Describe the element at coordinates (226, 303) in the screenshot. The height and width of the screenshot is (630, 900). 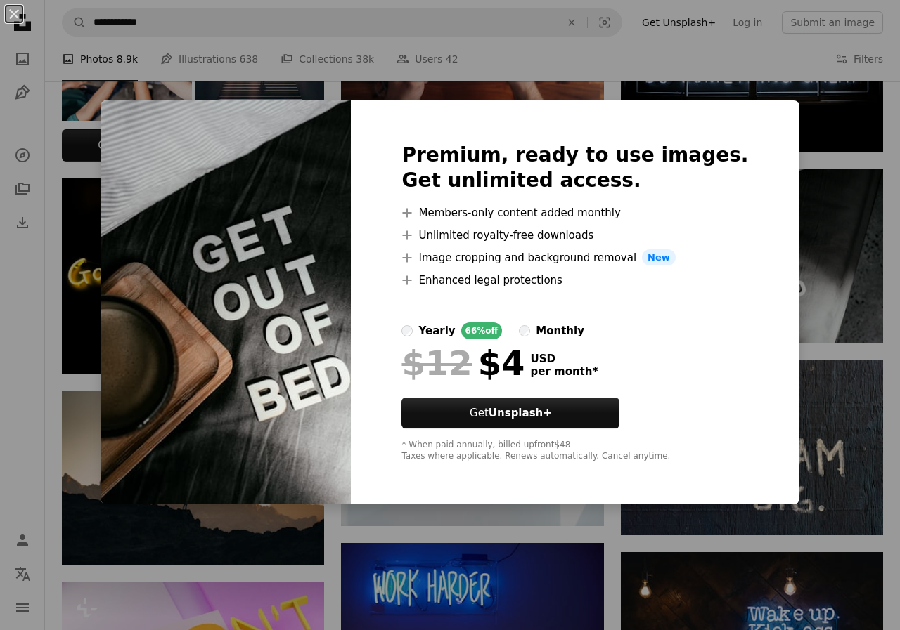
I see `img: premium_photo-1671512499810-ac5b5dd3bc2b` at that location.